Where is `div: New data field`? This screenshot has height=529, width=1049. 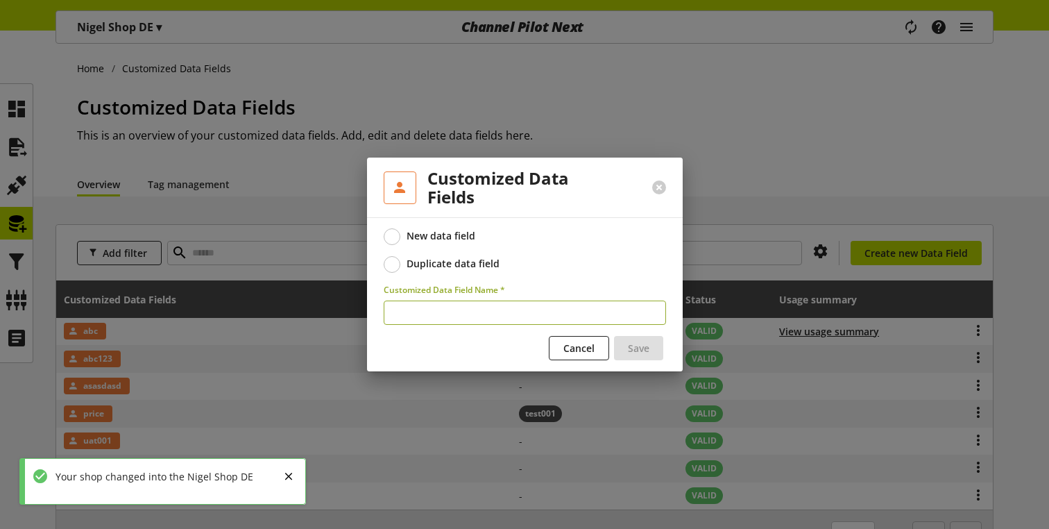
div: New data field is located at coordinates (441, 236).